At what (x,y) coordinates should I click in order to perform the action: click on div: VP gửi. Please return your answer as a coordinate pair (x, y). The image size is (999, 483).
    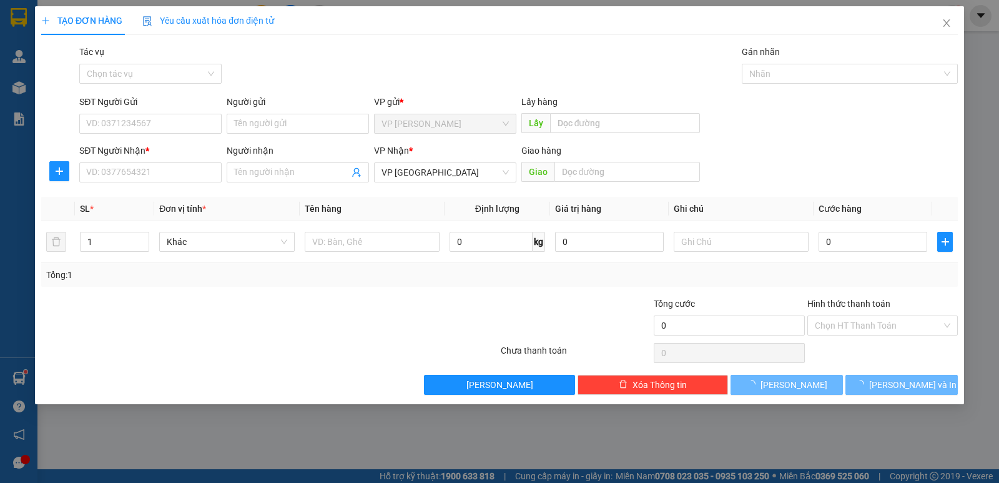
    Looking at the image, I should click on (445, 102).